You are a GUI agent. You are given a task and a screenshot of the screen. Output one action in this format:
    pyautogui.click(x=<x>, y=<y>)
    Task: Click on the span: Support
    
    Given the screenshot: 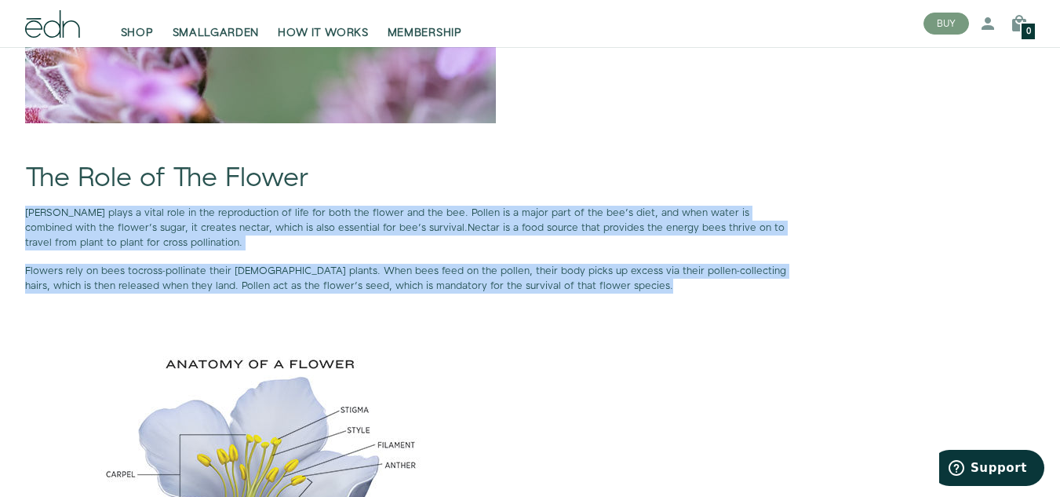 What is the action you would take?
    pyautogui.click(x=60, y=18)
    